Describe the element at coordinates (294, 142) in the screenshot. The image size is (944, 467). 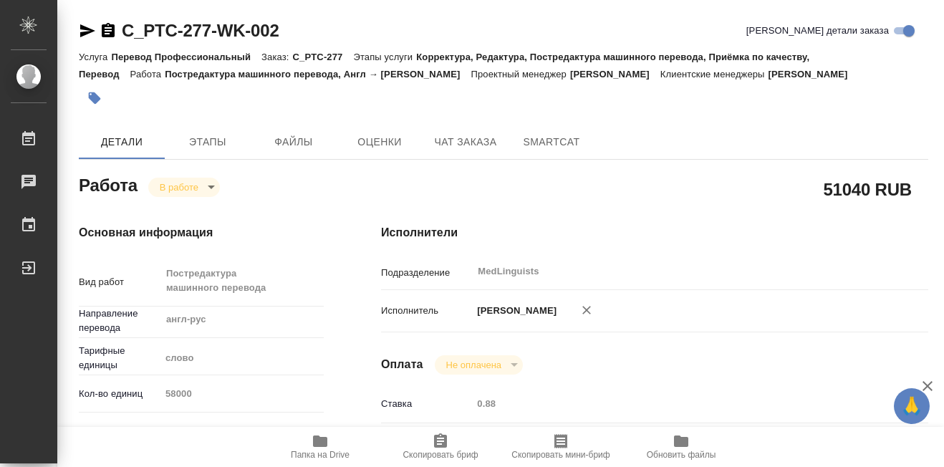
I see `span: Файлы` at that location.